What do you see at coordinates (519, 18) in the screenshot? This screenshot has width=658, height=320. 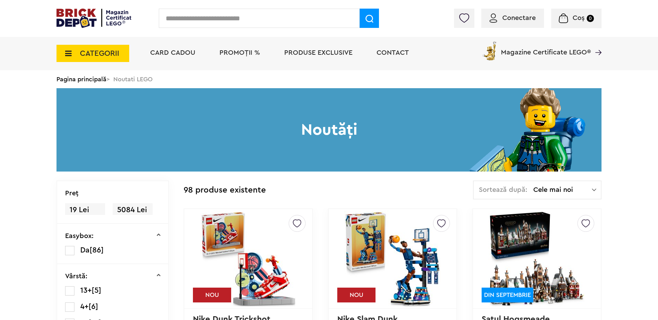 I see `span: Conectare` at bounding box center [519, 18].